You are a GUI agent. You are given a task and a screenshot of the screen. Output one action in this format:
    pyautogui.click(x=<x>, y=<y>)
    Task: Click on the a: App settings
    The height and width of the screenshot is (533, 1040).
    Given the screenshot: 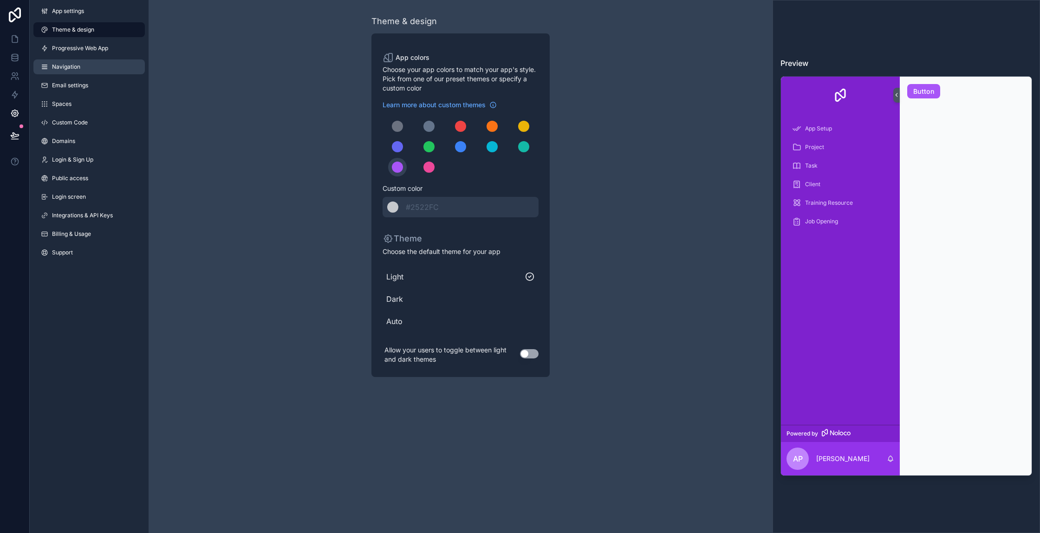 What is the action you would take?
    pyautogui.click(x=89, y=11)
    